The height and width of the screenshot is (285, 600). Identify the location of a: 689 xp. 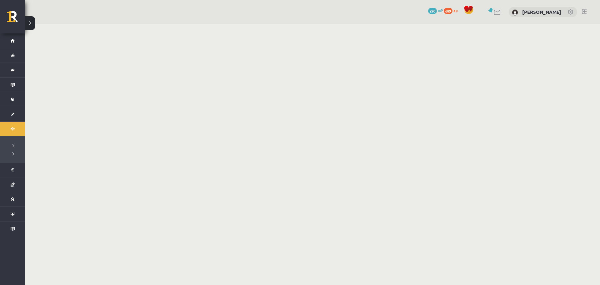
(452, 10).